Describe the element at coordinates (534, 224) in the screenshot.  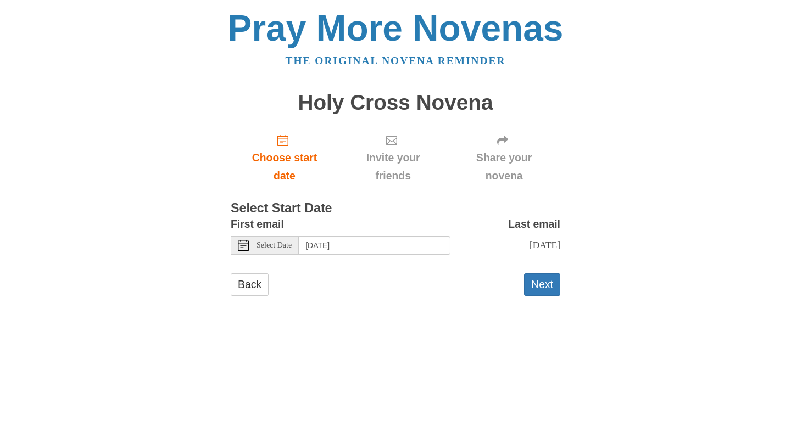
I see `label: Last email` at that location.